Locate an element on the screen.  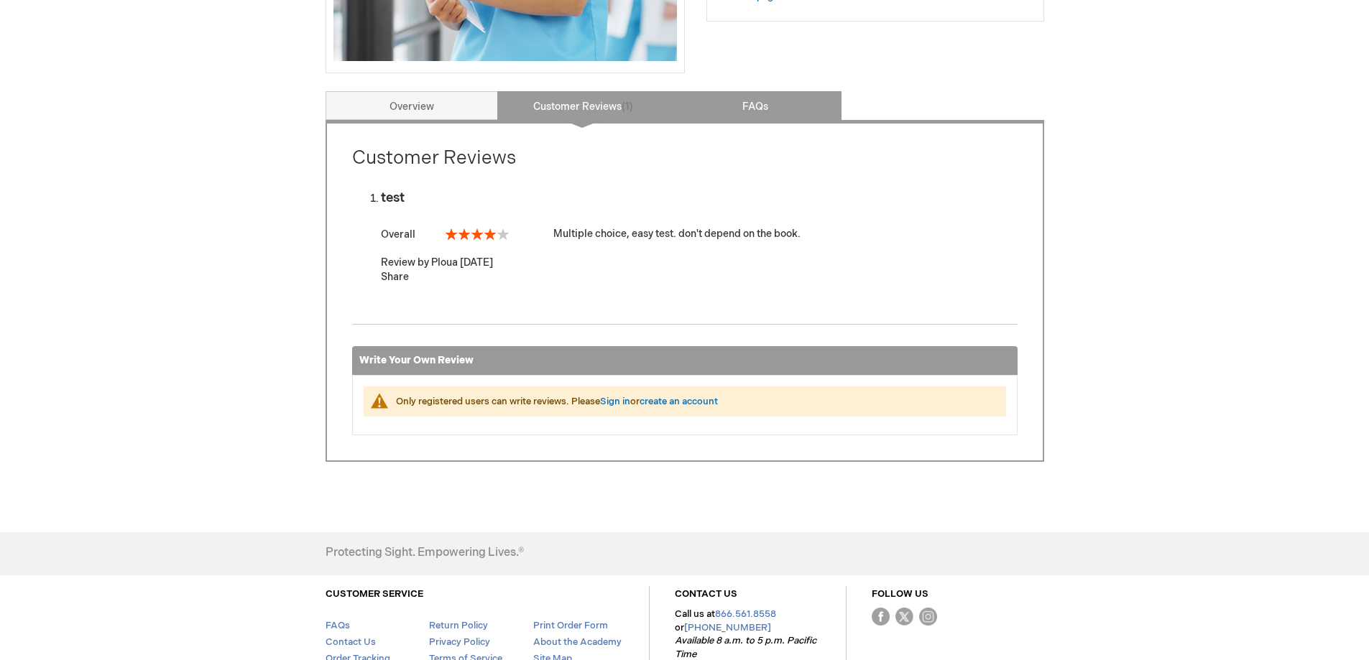
span: Overall is located at coordinates (398, 234).